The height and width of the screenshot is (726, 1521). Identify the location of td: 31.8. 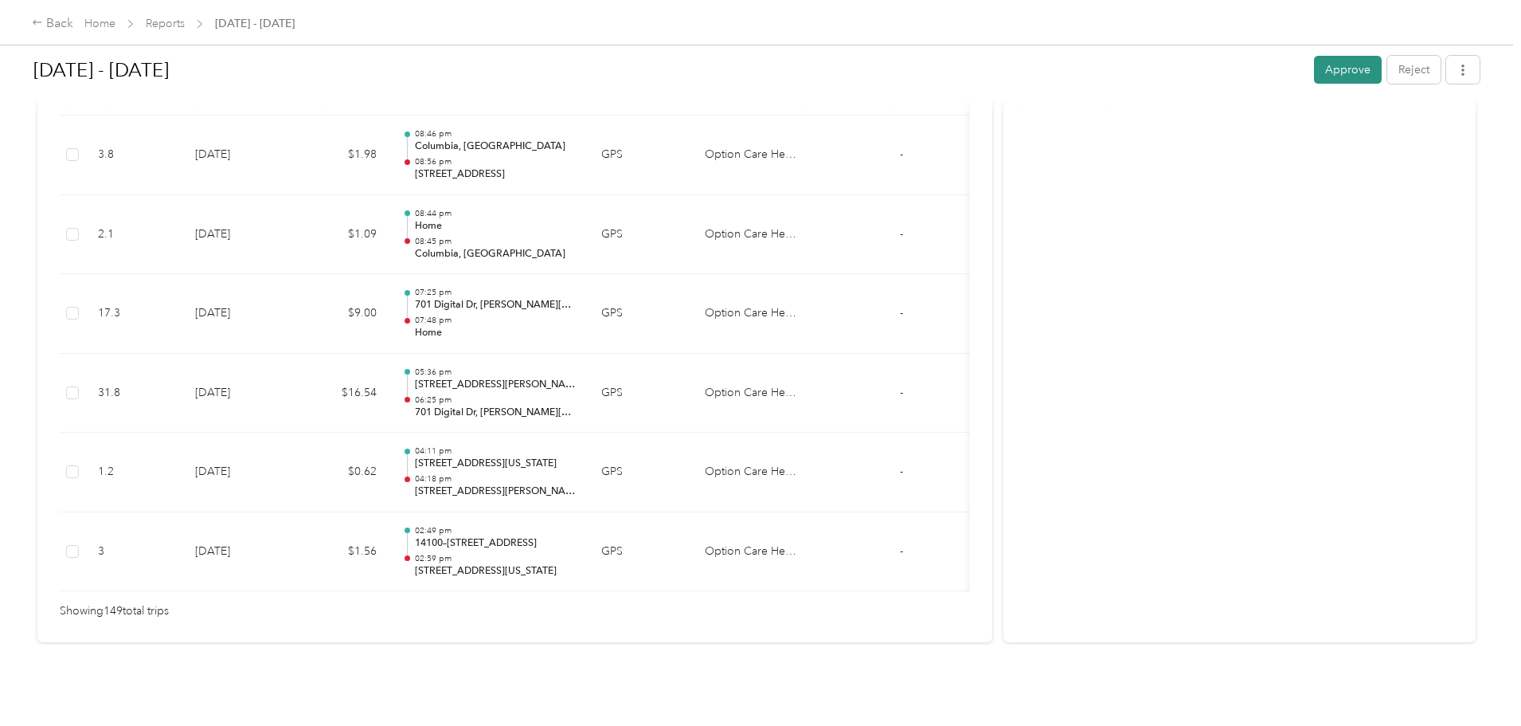
(134, 394).